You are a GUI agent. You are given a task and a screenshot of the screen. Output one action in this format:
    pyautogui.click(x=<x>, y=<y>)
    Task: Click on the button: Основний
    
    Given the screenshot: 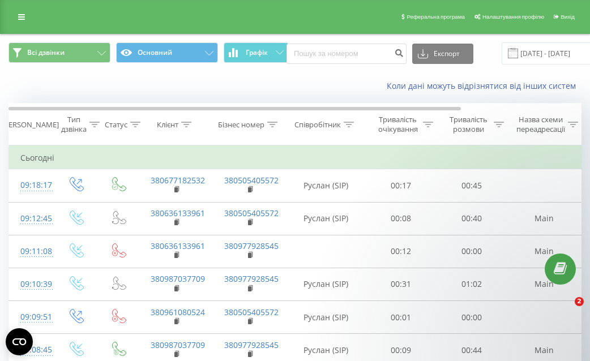 What is the action you would take?
    pyautogui.click(x=167, y=53)
    